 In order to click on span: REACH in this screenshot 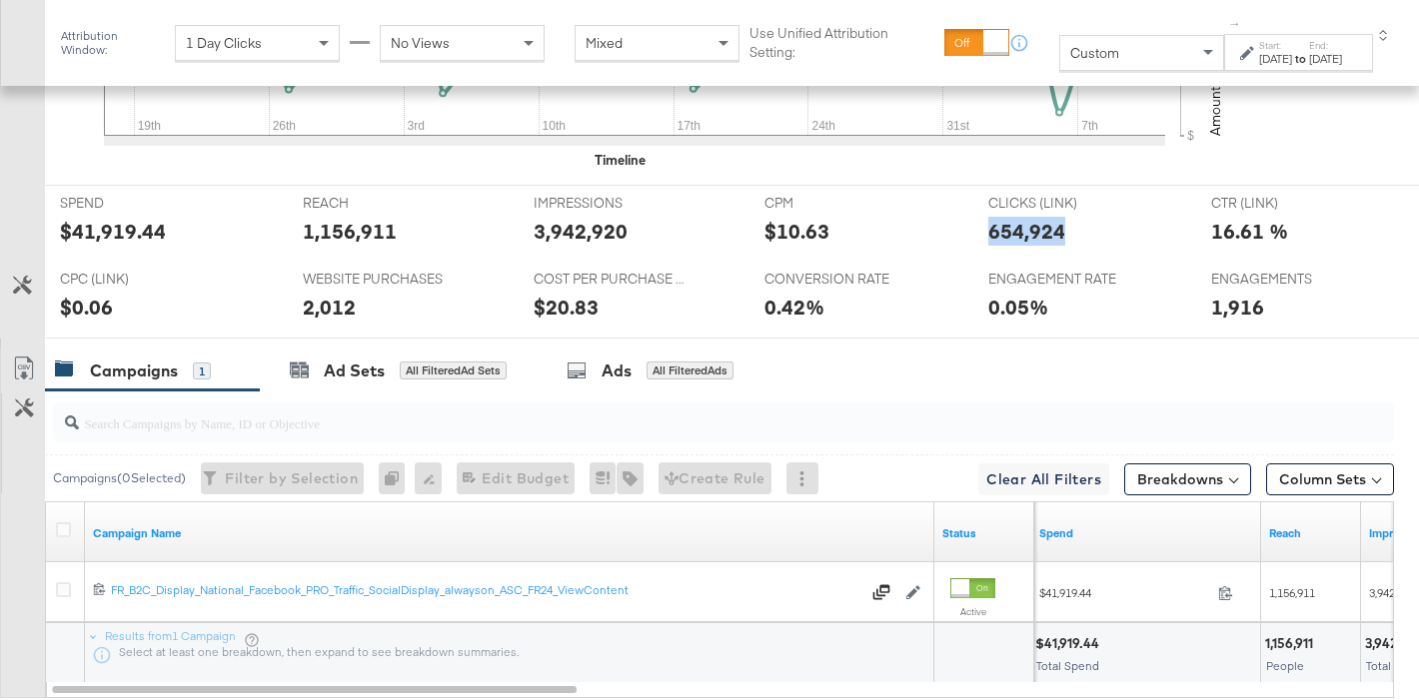, I will do `click(378, 203)`.